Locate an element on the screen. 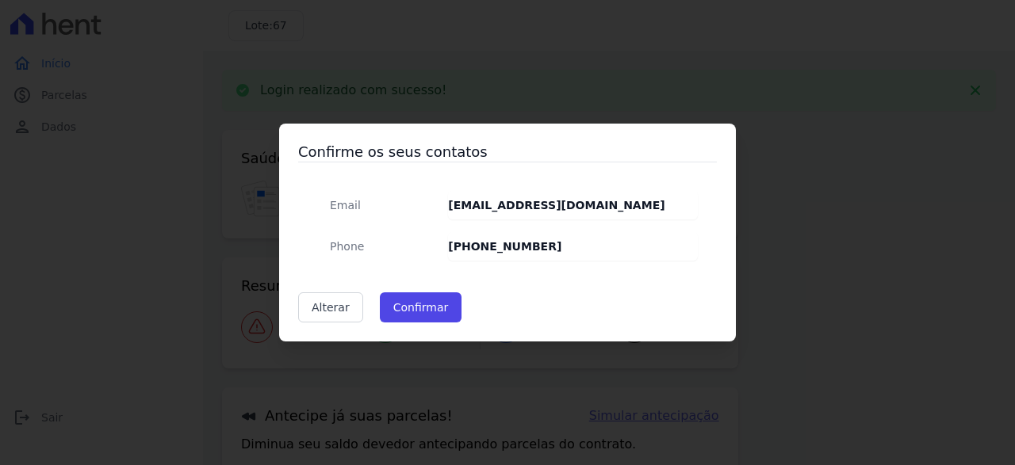 The height and width of the screenshot is (465, 1015). a: Alterar is located at coordinates (331, 308).